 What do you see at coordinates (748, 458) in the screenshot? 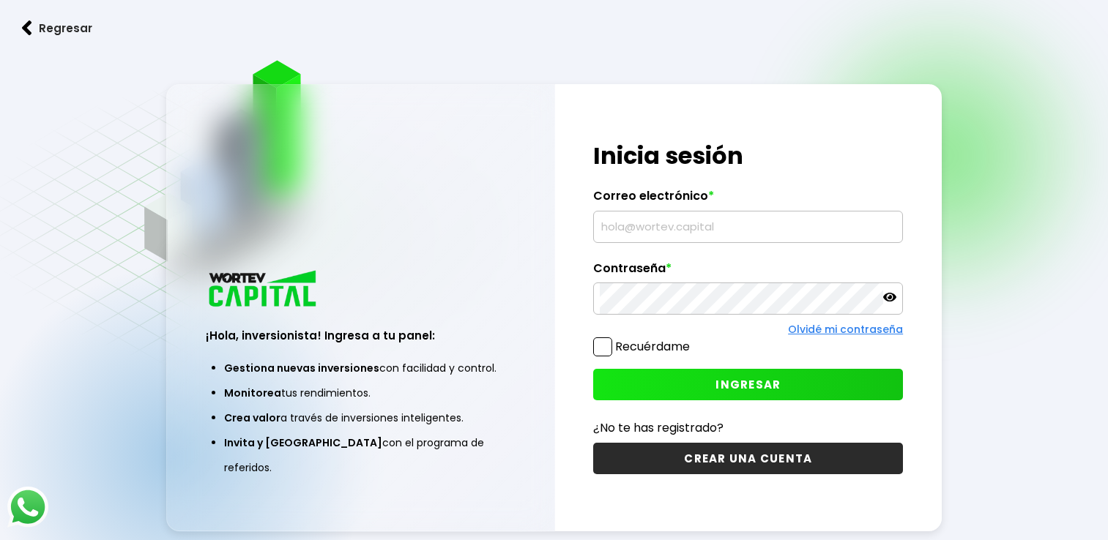
I see `button: CREAR UNA CUENTA` at bounding box center [748, 458].